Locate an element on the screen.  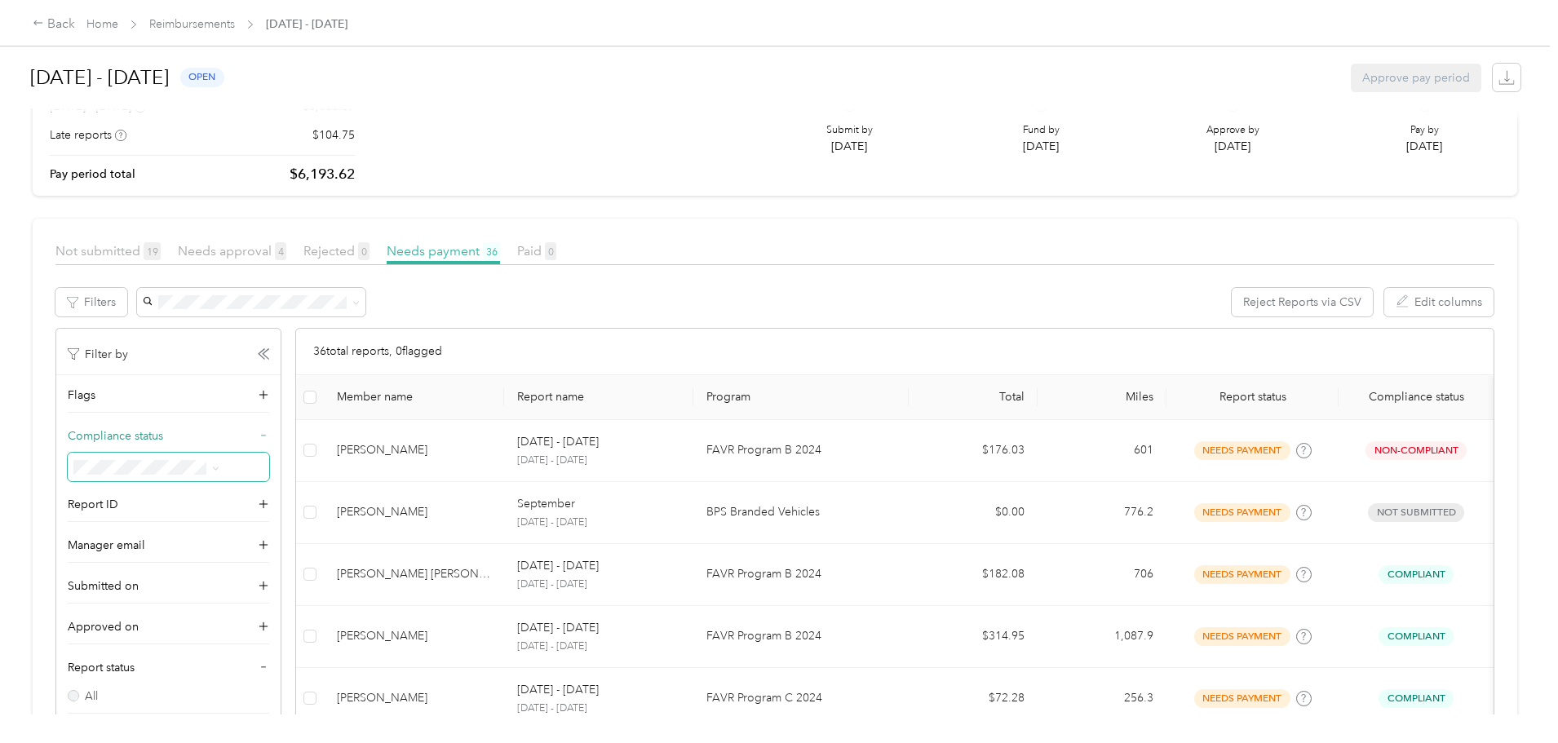
p: Fund by is located at coordinates (1041, 131).